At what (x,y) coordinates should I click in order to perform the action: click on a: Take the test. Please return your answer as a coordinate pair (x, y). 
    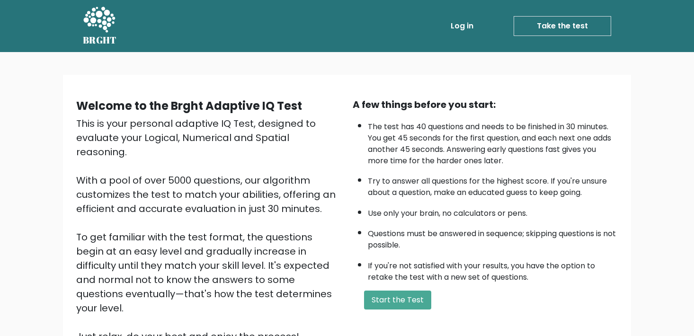
    Looking at the image, I should click on (562, 26).